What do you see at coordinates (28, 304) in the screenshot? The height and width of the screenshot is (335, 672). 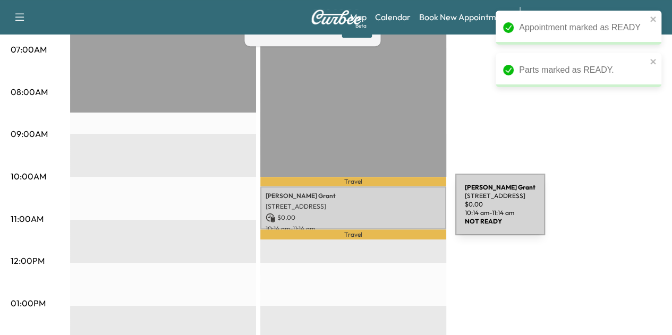 I see `p: 01:00PM` at bounding box center [28, 304].